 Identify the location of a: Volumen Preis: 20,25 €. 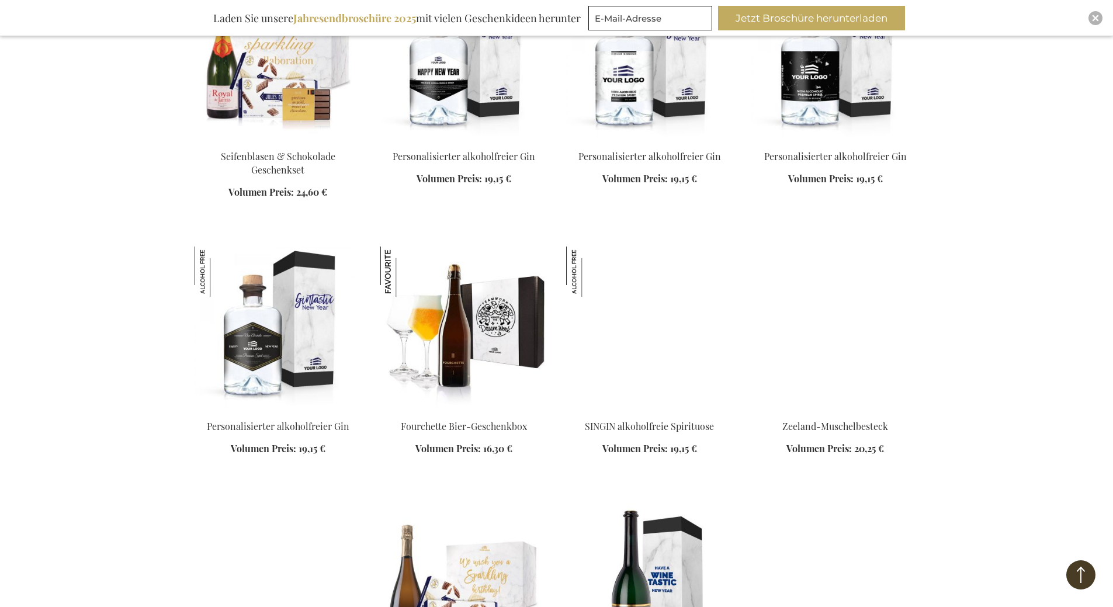
(835, 449).